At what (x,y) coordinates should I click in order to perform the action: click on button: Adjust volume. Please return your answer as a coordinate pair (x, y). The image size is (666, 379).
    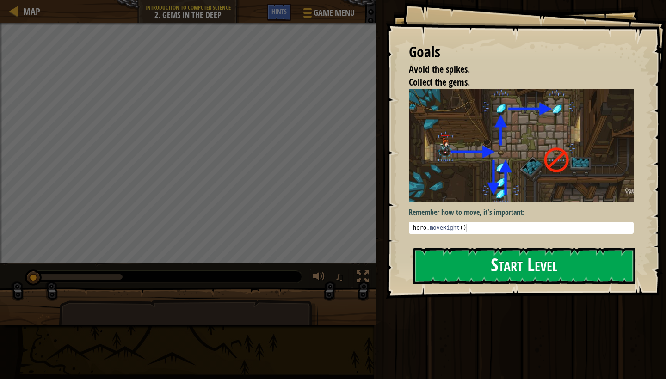
    Looking at the image, I should click on (319, 278).